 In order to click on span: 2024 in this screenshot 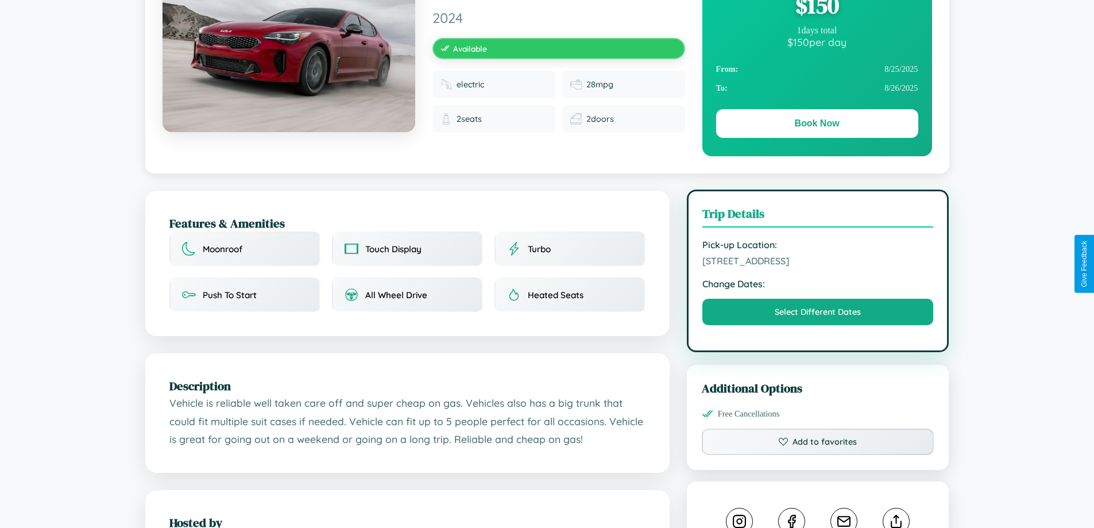, I will do `click(559, 18)`.